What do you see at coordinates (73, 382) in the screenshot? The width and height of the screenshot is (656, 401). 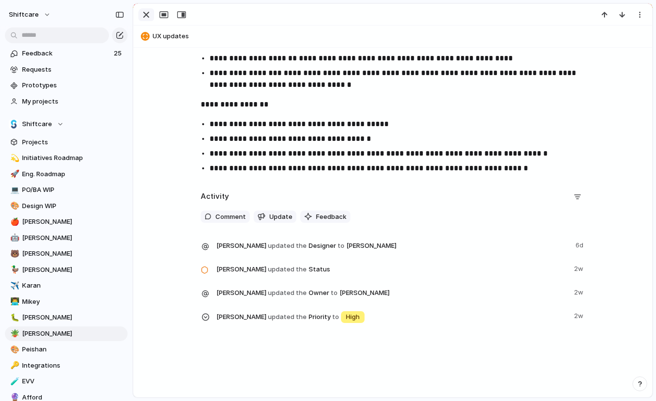 I see `span: EVV` at bounding box center [73, 382].